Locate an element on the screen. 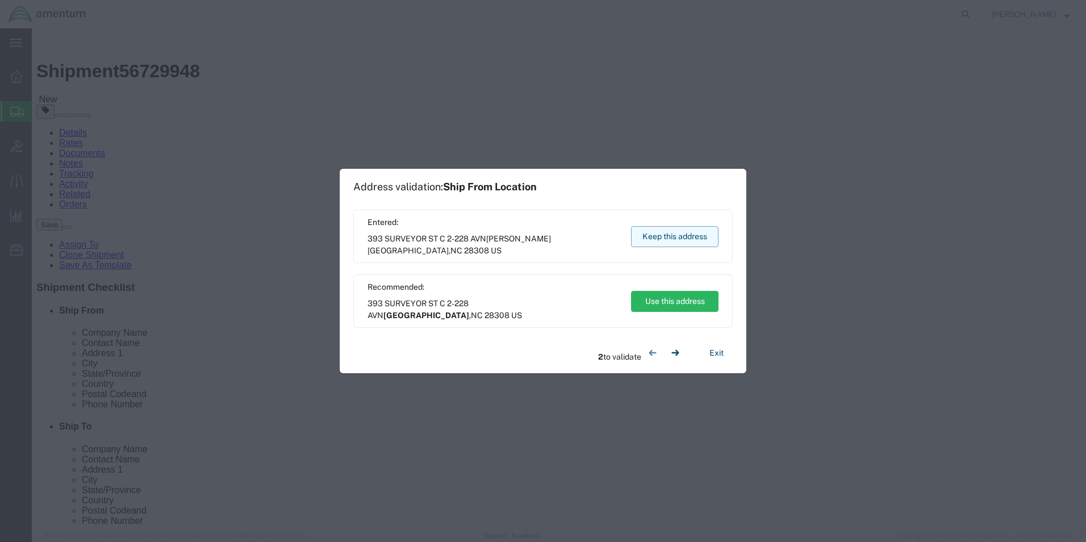  span: Ship From Location is located at coordinates (490, 186).